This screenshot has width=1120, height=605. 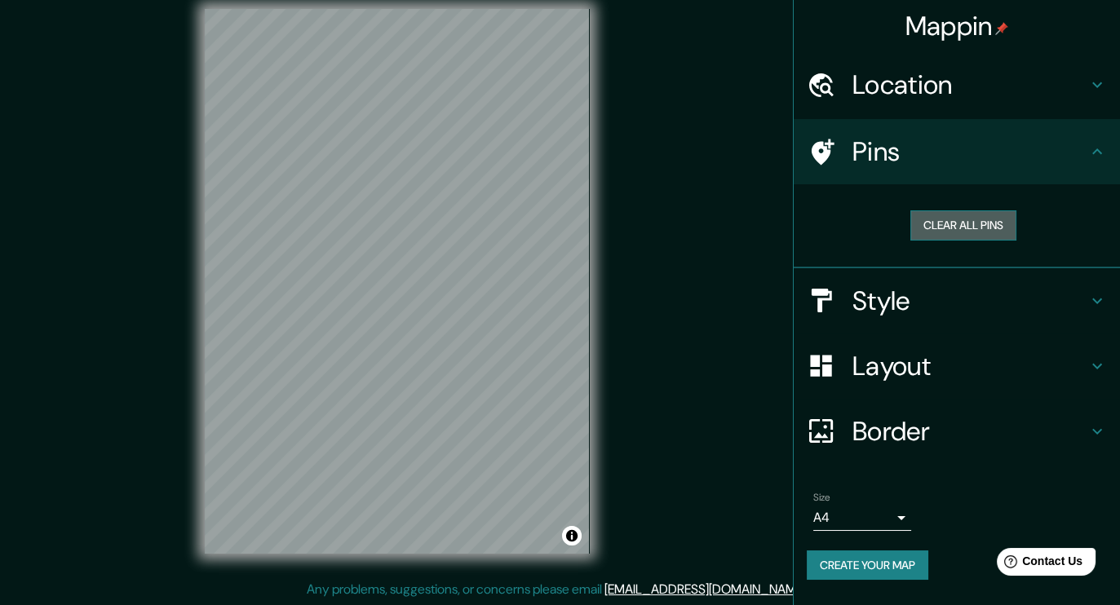 I want to click on p: Any problems, suggestions, or concerns please email ., so click(x=557, y=590).